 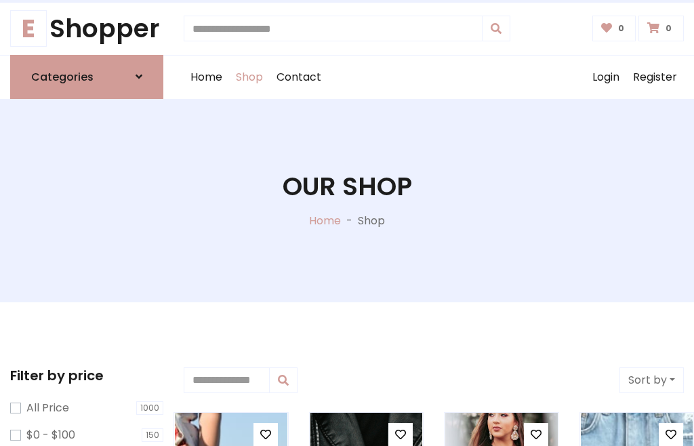 I want to click on span: E, so click(x=28, y=28).